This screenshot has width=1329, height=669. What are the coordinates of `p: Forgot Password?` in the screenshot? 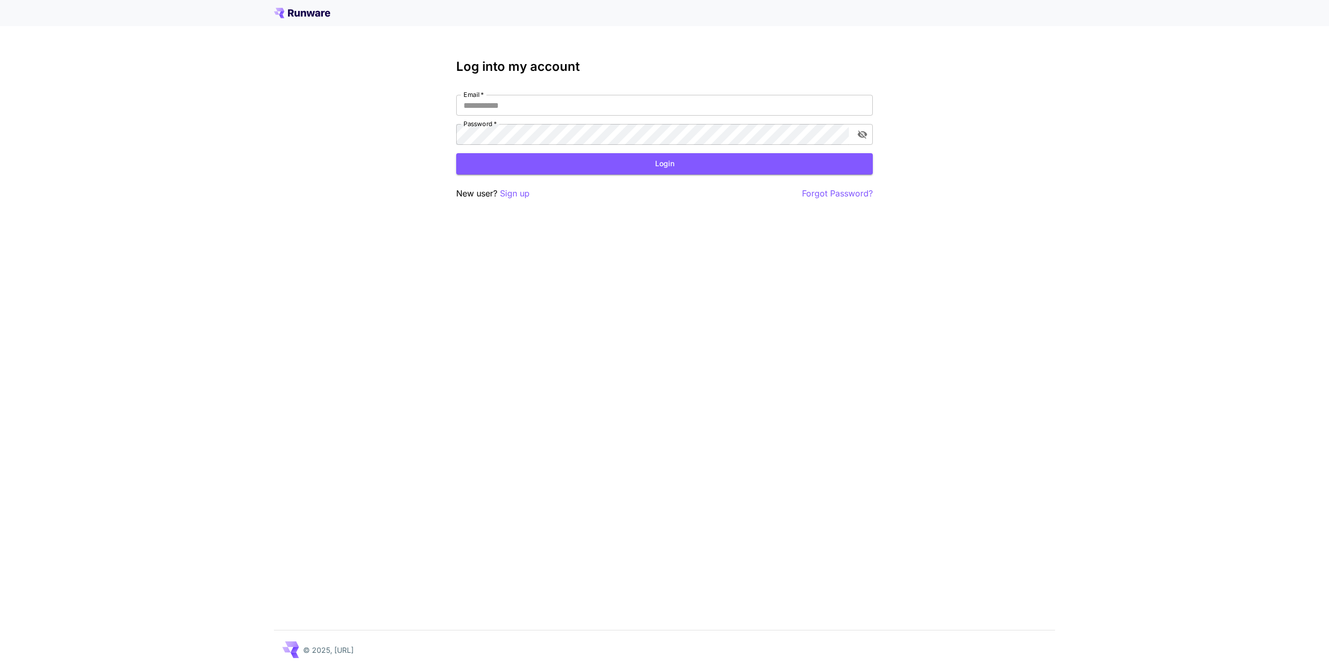 It's located at (837, 193).